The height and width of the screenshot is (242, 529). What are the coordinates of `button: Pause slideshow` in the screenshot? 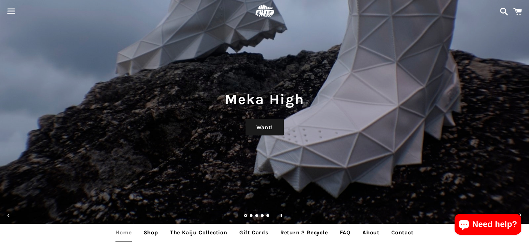 It's located at (281, 215).